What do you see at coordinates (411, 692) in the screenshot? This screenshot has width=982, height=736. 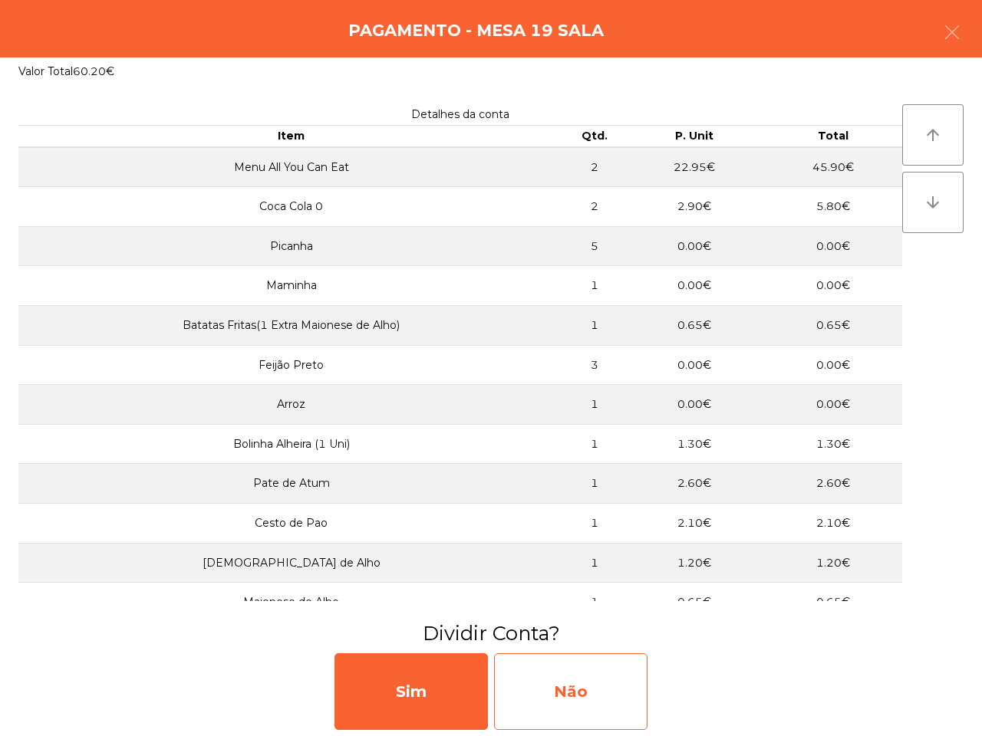 I see `div: Sim` at bounding box center [411, 692].